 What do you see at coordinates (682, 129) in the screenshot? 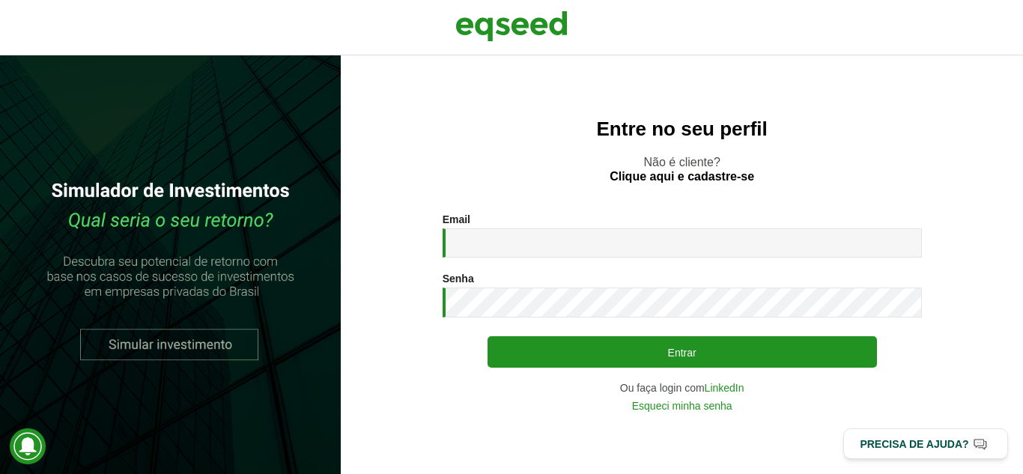
I see `h2: Entre no seu perfil` at bounding box center [682, 129].